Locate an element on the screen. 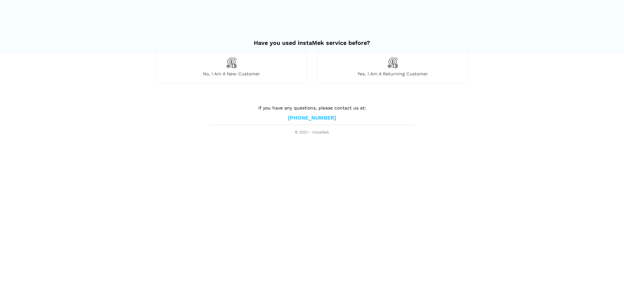 The height and width of the screenshot is (307, 624). h2: Have you used instaMek service before? is located at coordinates (312, 40).